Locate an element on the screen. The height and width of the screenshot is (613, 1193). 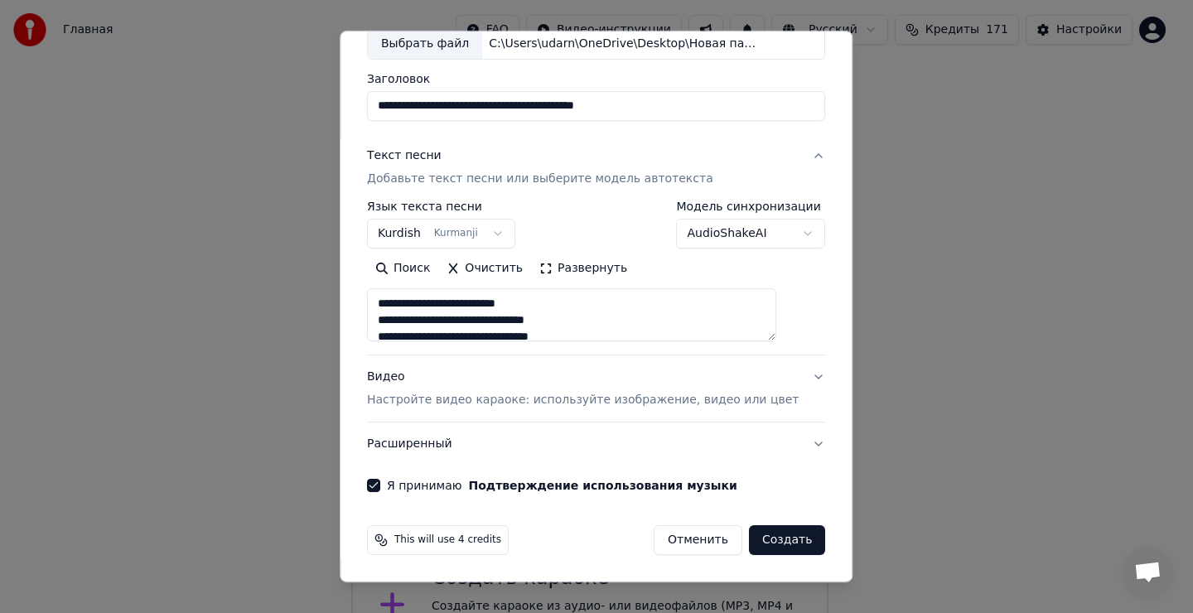
div: Видео is located at coordinates (582, 388).